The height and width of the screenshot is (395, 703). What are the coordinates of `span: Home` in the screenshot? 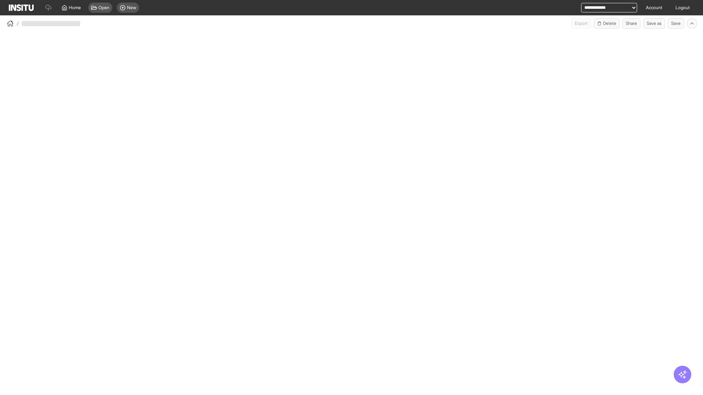 It's located at (75, 8).